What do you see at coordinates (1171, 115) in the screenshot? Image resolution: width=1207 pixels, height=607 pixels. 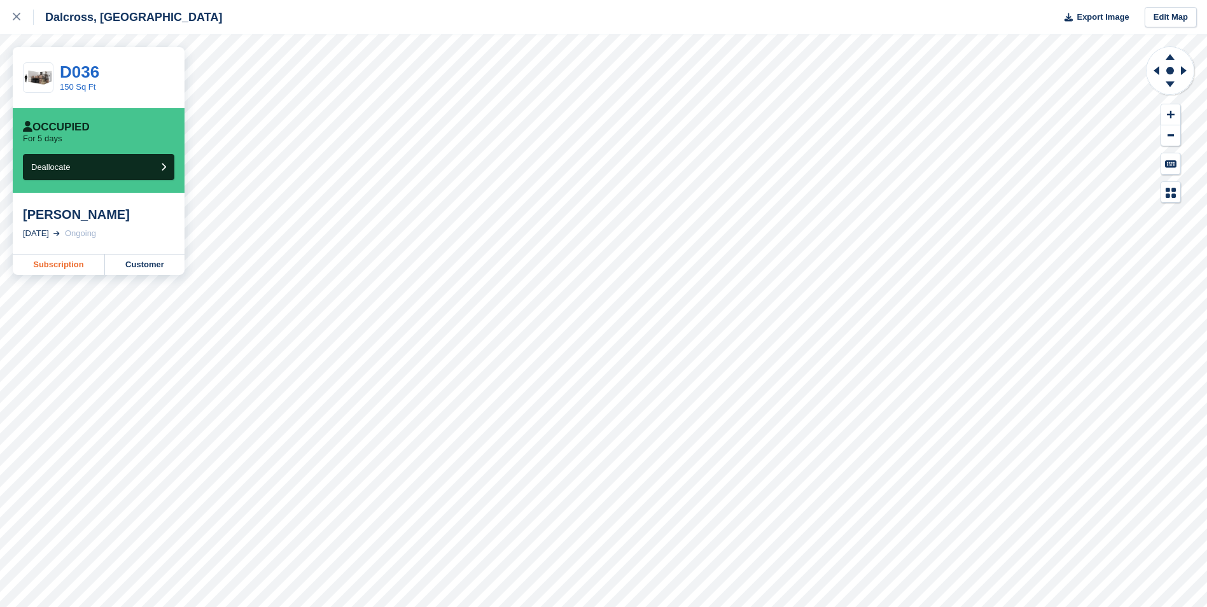 I see `button: Zoom In` at bounding box center [1171, 115].